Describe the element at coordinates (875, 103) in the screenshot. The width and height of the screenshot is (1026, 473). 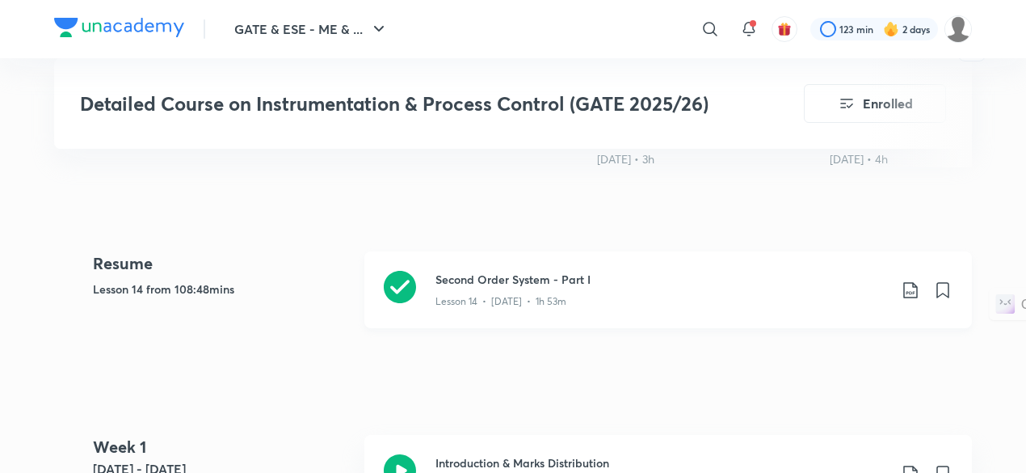
I see `button: Enrolled` at that location.